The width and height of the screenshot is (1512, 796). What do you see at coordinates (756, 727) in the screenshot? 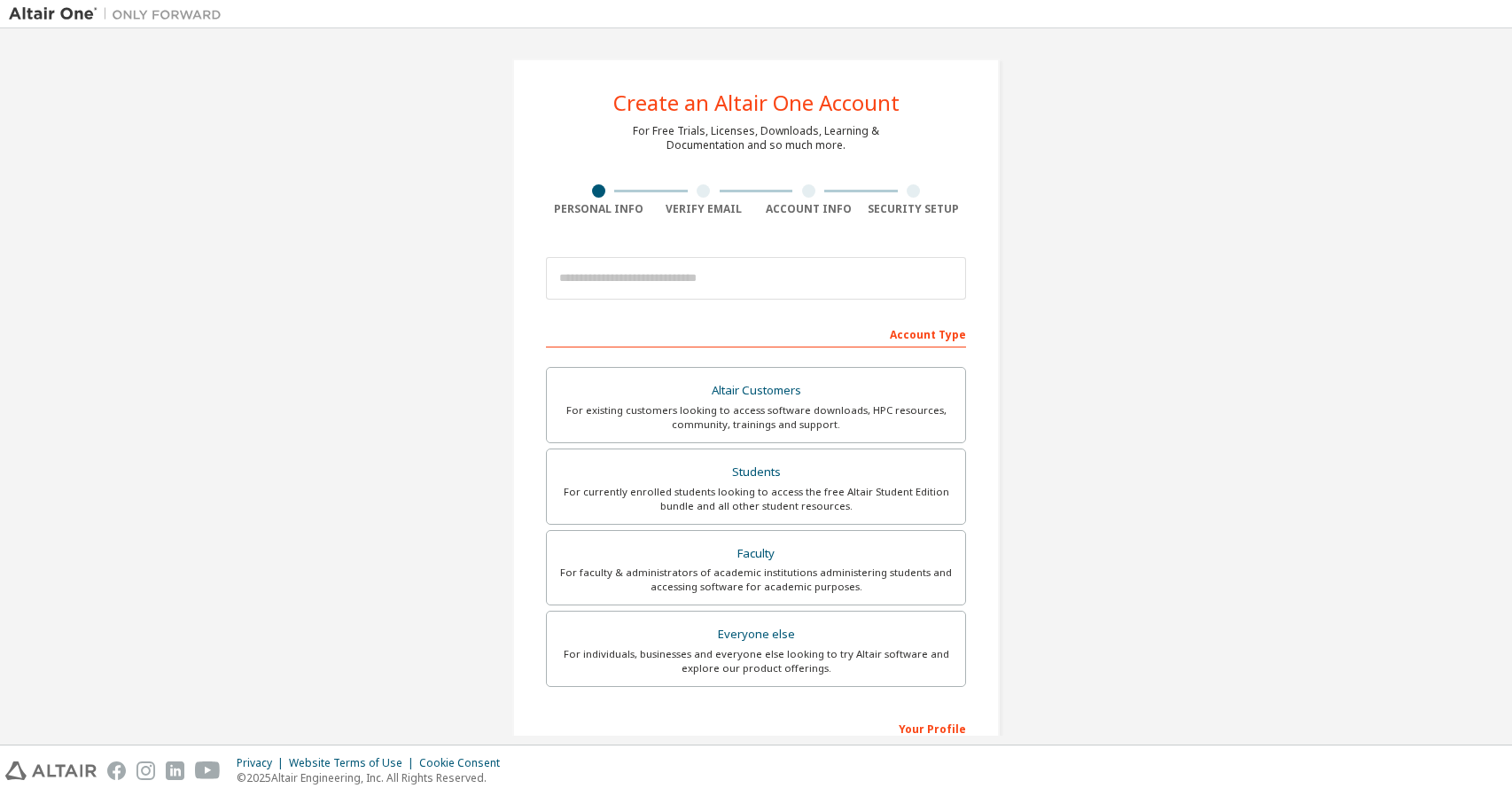
I see `div: Your Profile` at bounding box center [756, 727].